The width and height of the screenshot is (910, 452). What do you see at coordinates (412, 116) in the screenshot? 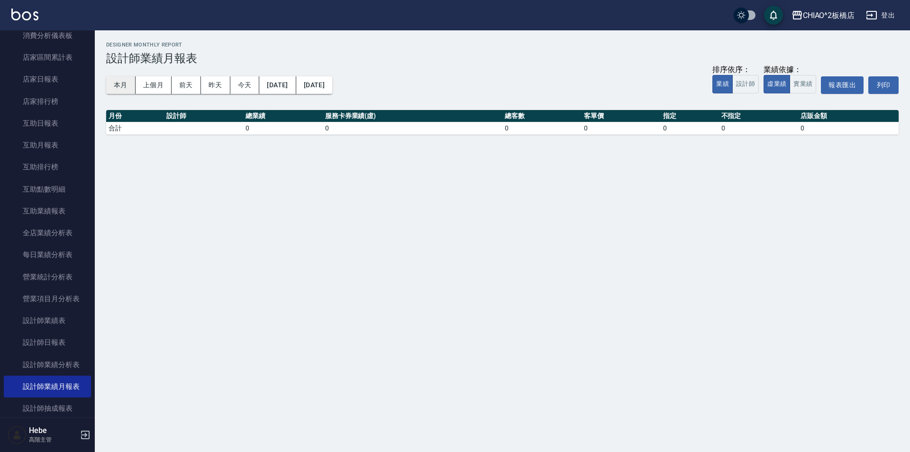
I see `th: 服務卡券業績(虛)` at bounding box center [412, 116].